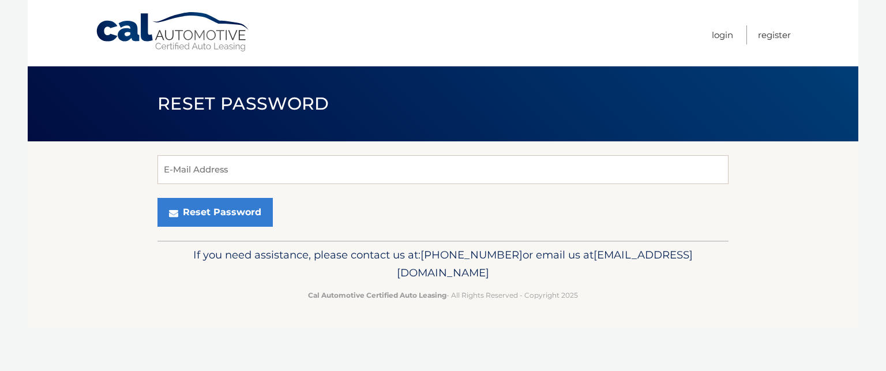 Image resolution: width=886 pixels, height=371 pixels. Describe the element at coordinates (443, 170) in the screenshot. I see `input: E-Mail Address` at that location.